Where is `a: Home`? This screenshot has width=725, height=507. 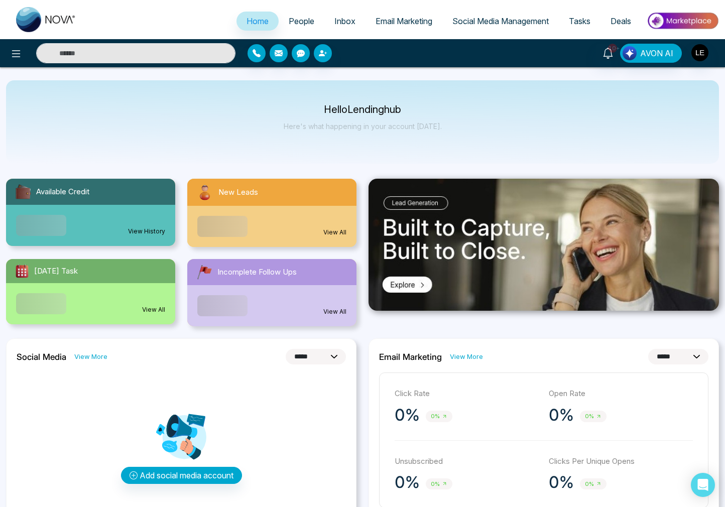
a: Home is located at coordinates (258, 21).